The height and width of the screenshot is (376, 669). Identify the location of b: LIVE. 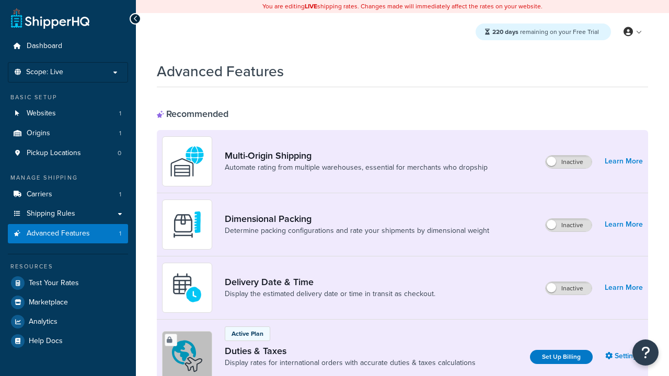
(311, 6).